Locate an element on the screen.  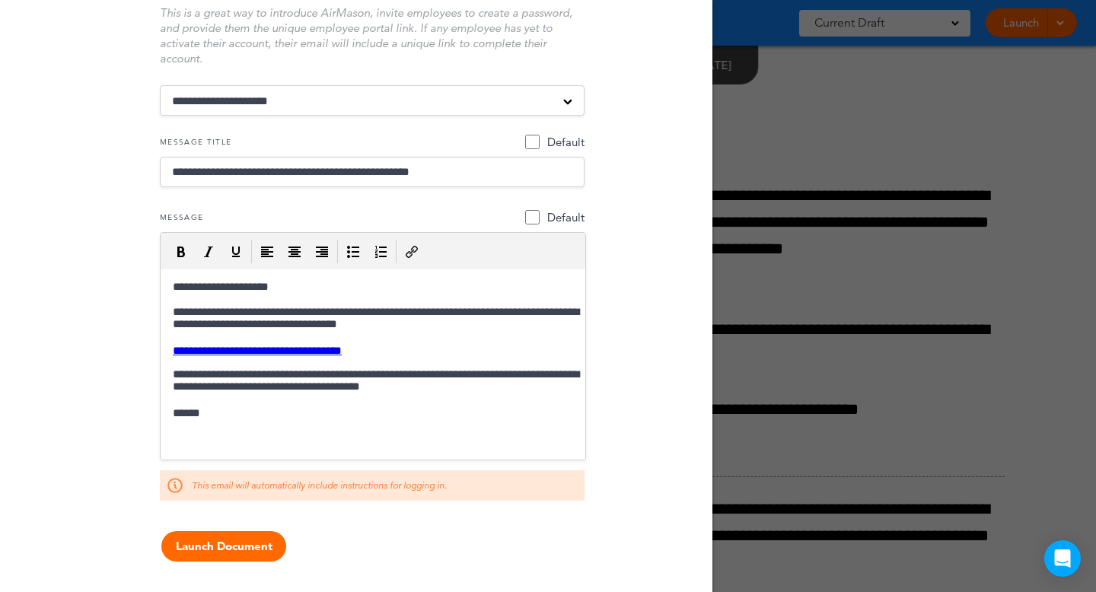
span: This email will automatically include instructions for logging in. is located at coordinates (319, 485).